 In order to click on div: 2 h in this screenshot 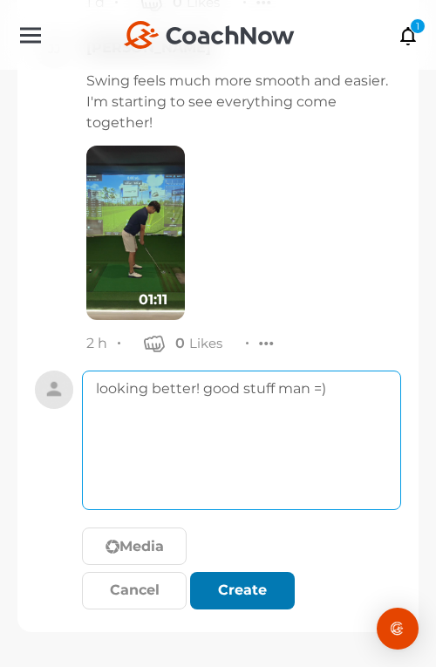, I will do `click(97, 344)`.